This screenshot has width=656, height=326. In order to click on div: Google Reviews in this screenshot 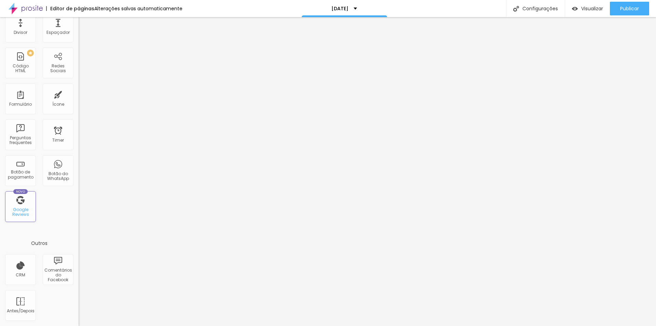, I will do `click(20, 212)`.